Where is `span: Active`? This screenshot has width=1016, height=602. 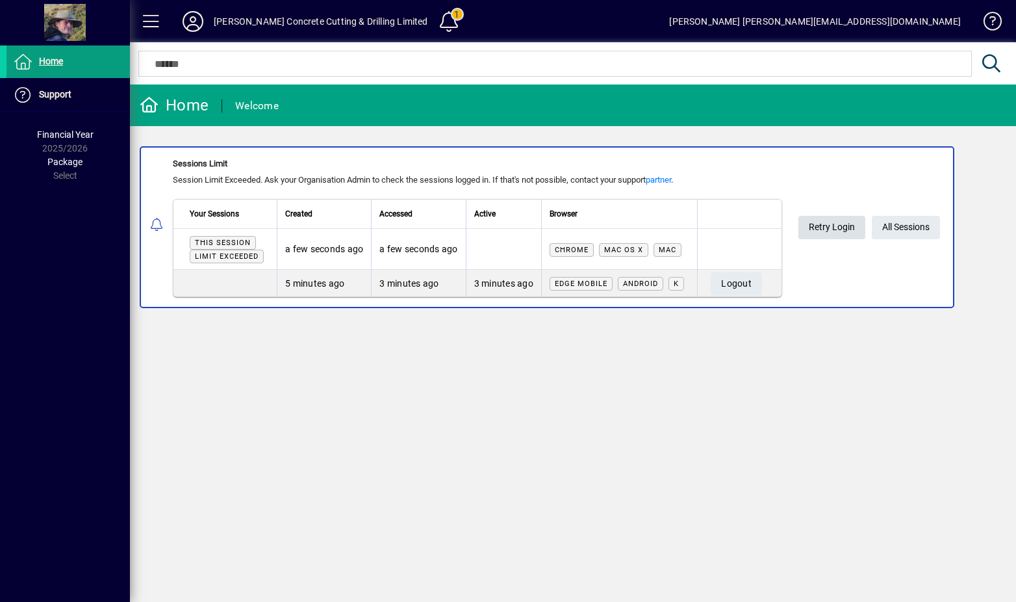
span: Active is located at coordinates (485, 214).